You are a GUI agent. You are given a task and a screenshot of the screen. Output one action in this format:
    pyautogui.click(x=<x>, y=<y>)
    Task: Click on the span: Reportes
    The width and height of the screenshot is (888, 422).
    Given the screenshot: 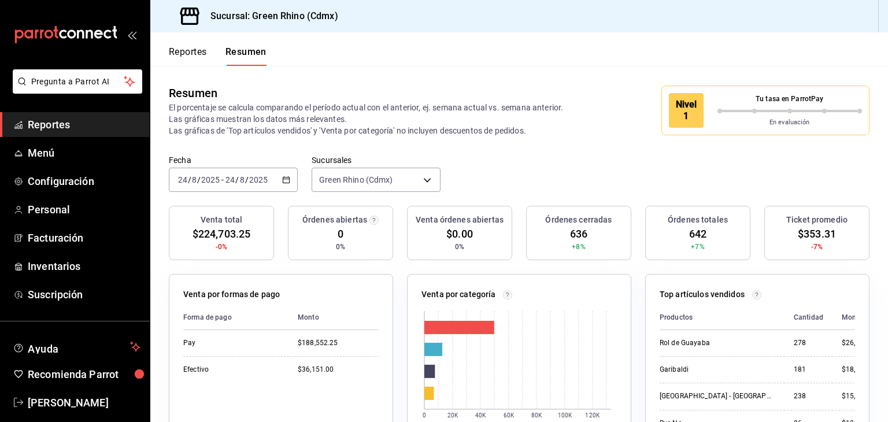 What is the action you would take?
    pyautogui.click(x=84, y=124)
    